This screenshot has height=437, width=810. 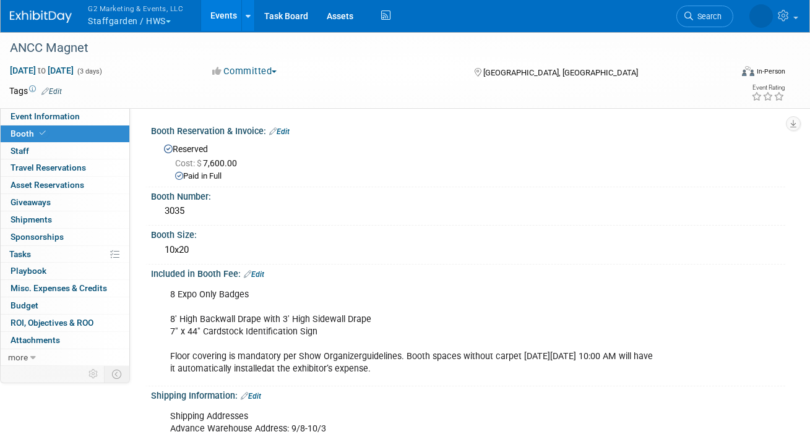 I want to click on a: Shipments, so click(x=65, y=220).